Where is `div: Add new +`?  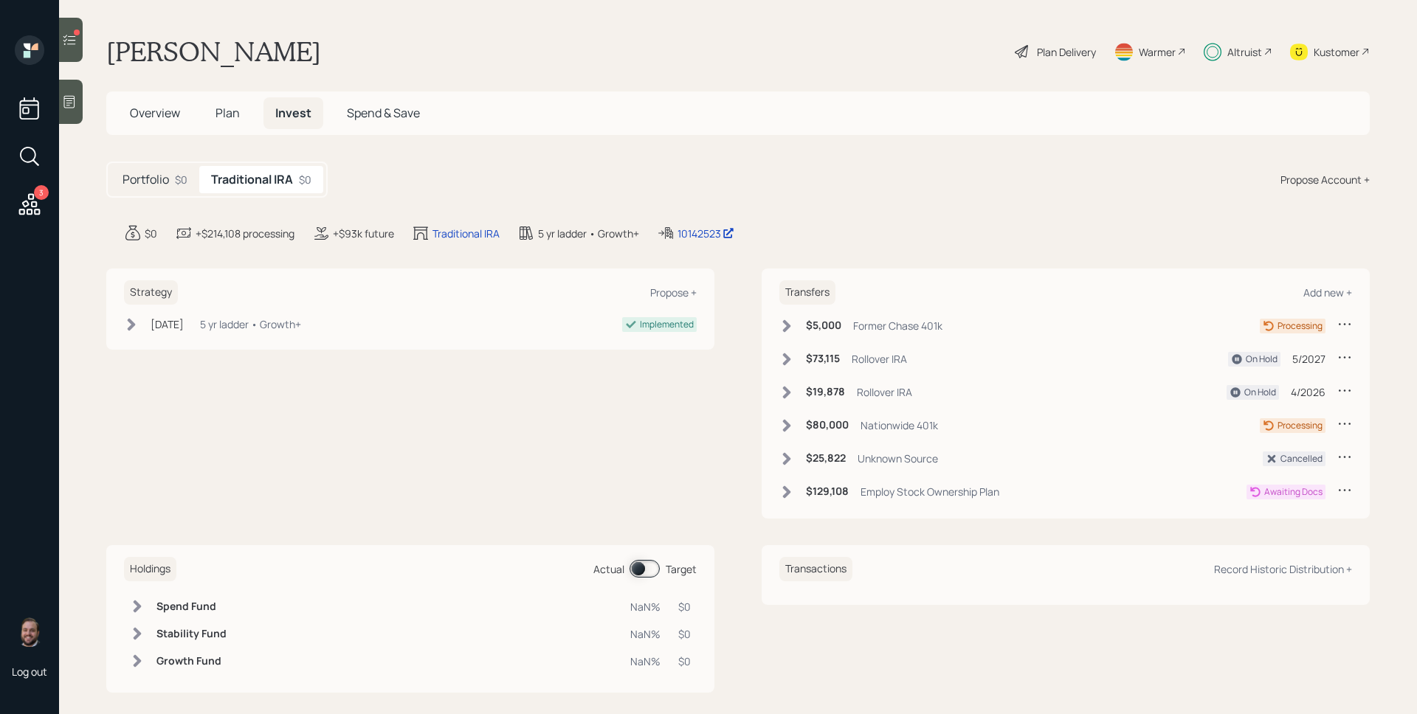 div: Add new + is located at coordinates (1327, 292).